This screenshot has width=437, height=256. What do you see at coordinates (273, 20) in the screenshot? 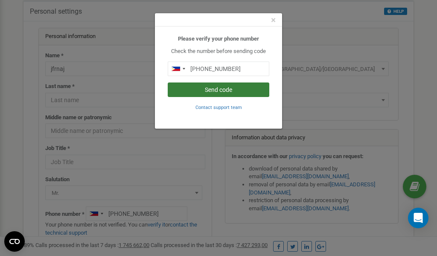
I see `button: Close` at bounding box center [273, 20].